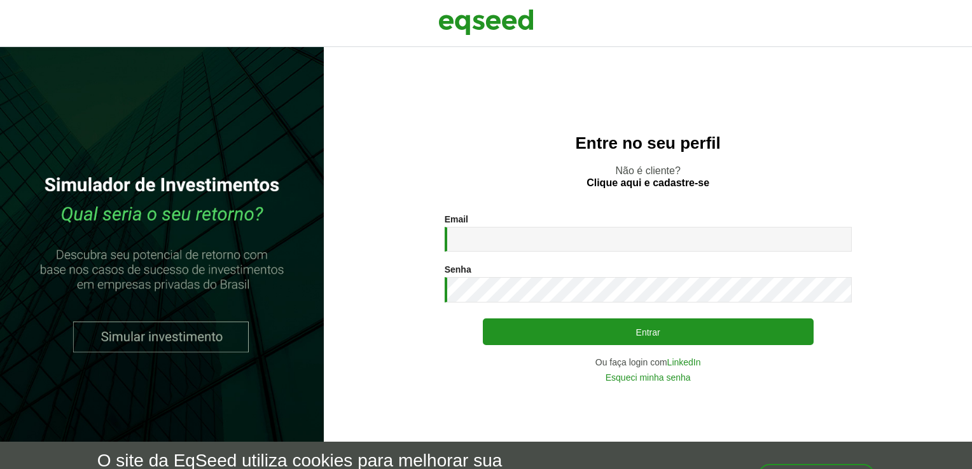 This screenshot has width=972, height=469. Describe the element at coordinates (486, 22) in the screenshot. I see `img: EqSeed Logo` at that location.